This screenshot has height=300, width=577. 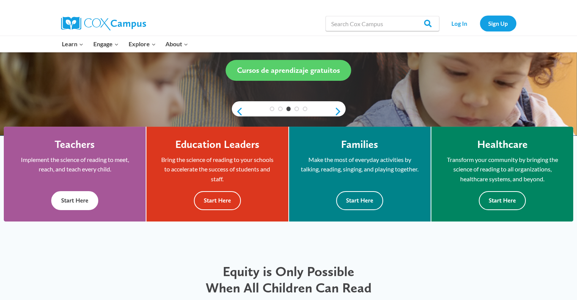 What do you see at coordinates (217, 145) in the screenshot?
I see `h4: Education Leaders` at bounding box center [217, 145].